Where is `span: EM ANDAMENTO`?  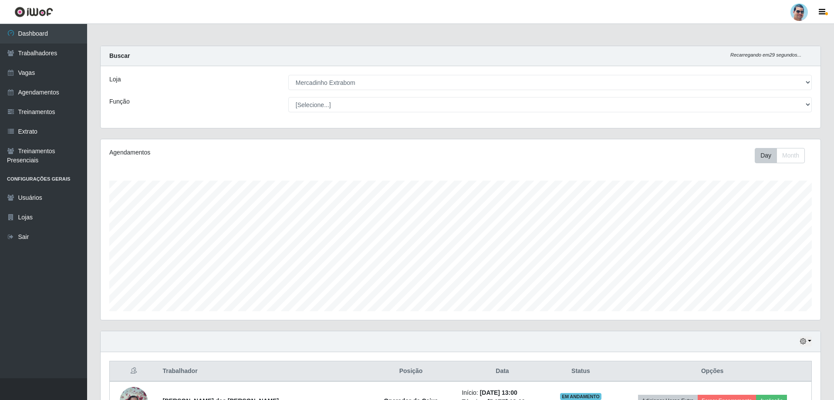 span: EM ANDAMENTO is located at coordinates (581, 397).